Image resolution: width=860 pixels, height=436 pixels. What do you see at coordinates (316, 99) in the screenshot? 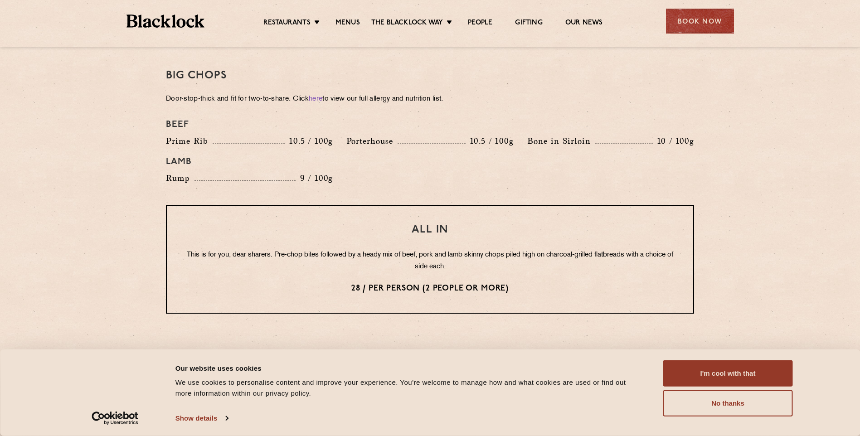
I see `a: here` at bounding box center [316, 99].